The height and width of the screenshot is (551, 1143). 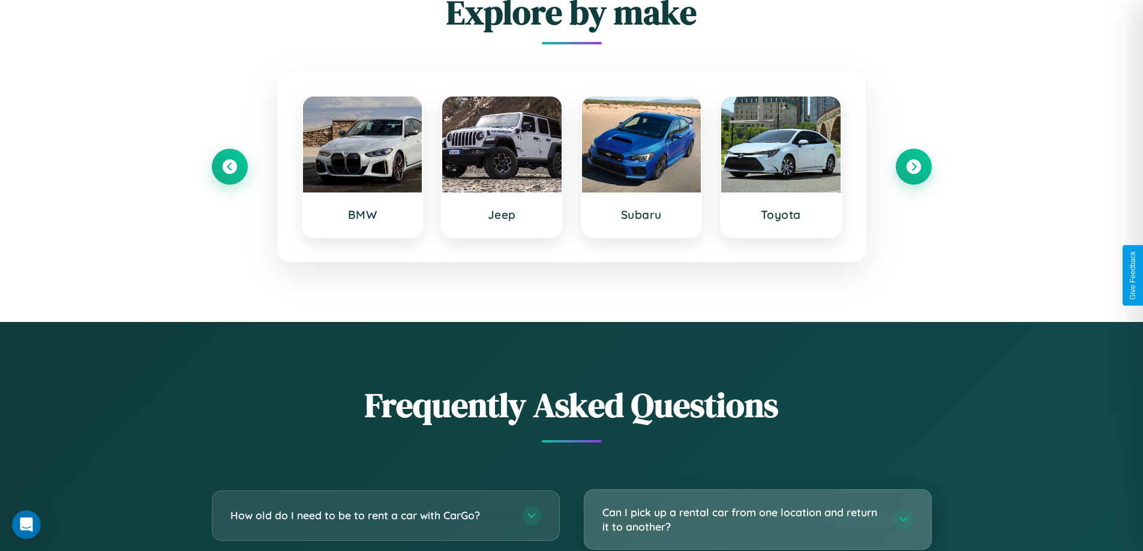 I want to click on div: Give Feedback, so click(x=1133, y=275).